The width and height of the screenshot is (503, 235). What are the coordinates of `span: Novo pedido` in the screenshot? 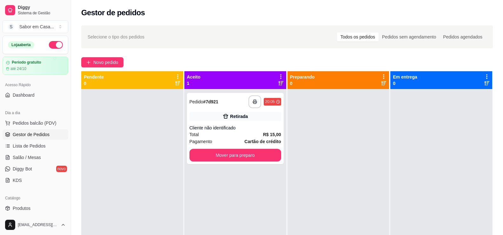 It's located at (106, 62).